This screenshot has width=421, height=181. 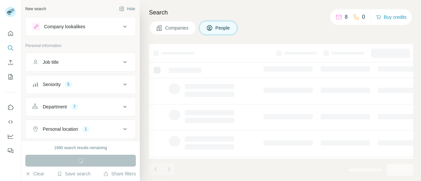 I want to click on div: Department, so click(x=55, y=107).